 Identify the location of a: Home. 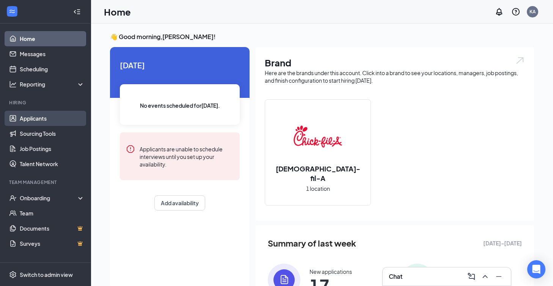
(52, 39).